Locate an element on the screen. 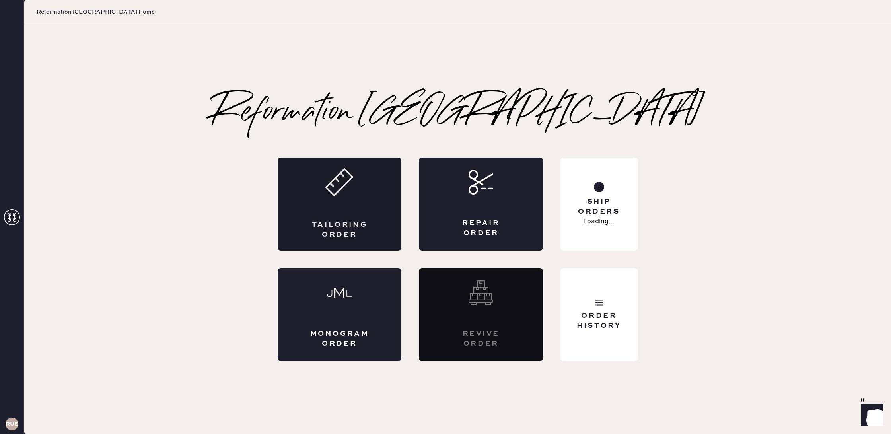 This screenshot has width=891, height=434. div: Repair Order is located at coordinates (481, 228).